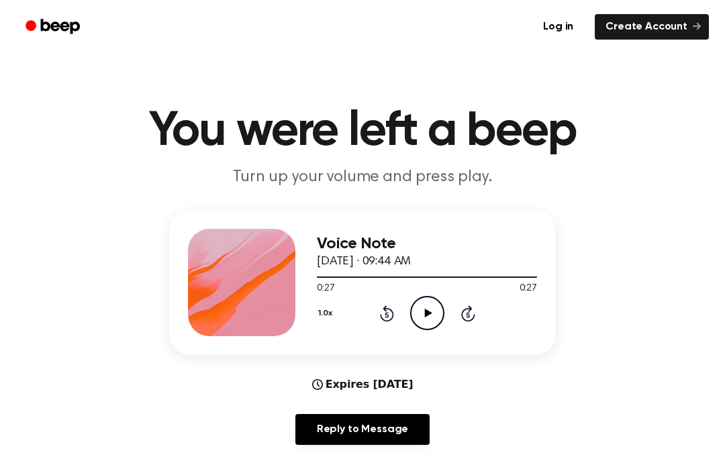 Image resolution: width=725 pixels, height=463 pixels. I want to click on h3: Voice Note, so click(427, 244).